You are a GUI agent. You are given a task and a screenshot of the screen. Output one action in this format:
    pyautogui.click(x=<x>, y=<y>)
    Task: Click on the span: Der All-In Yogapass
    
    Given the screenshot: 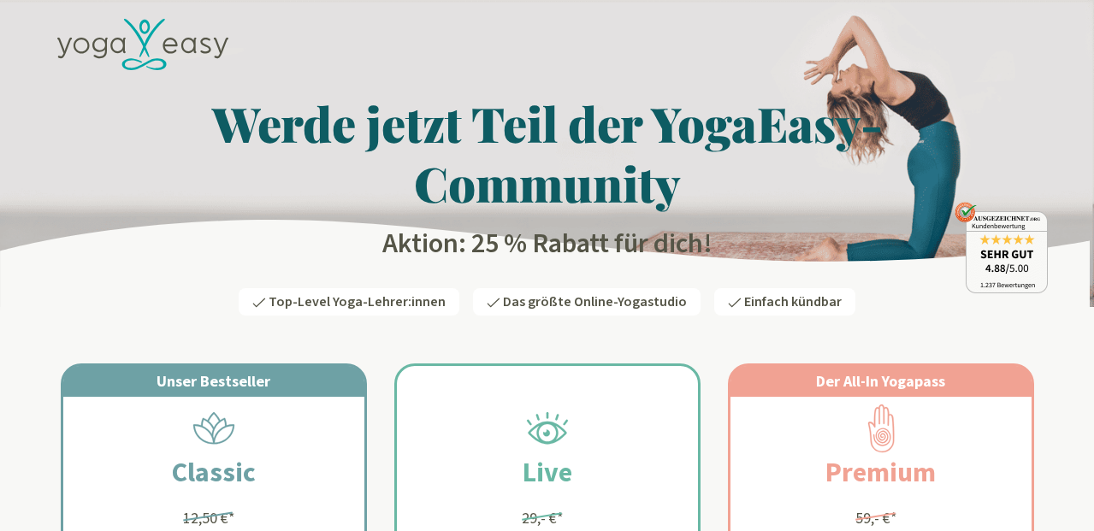 What is the action you would take?
    pyautogui.click(x=880, y=381)
    